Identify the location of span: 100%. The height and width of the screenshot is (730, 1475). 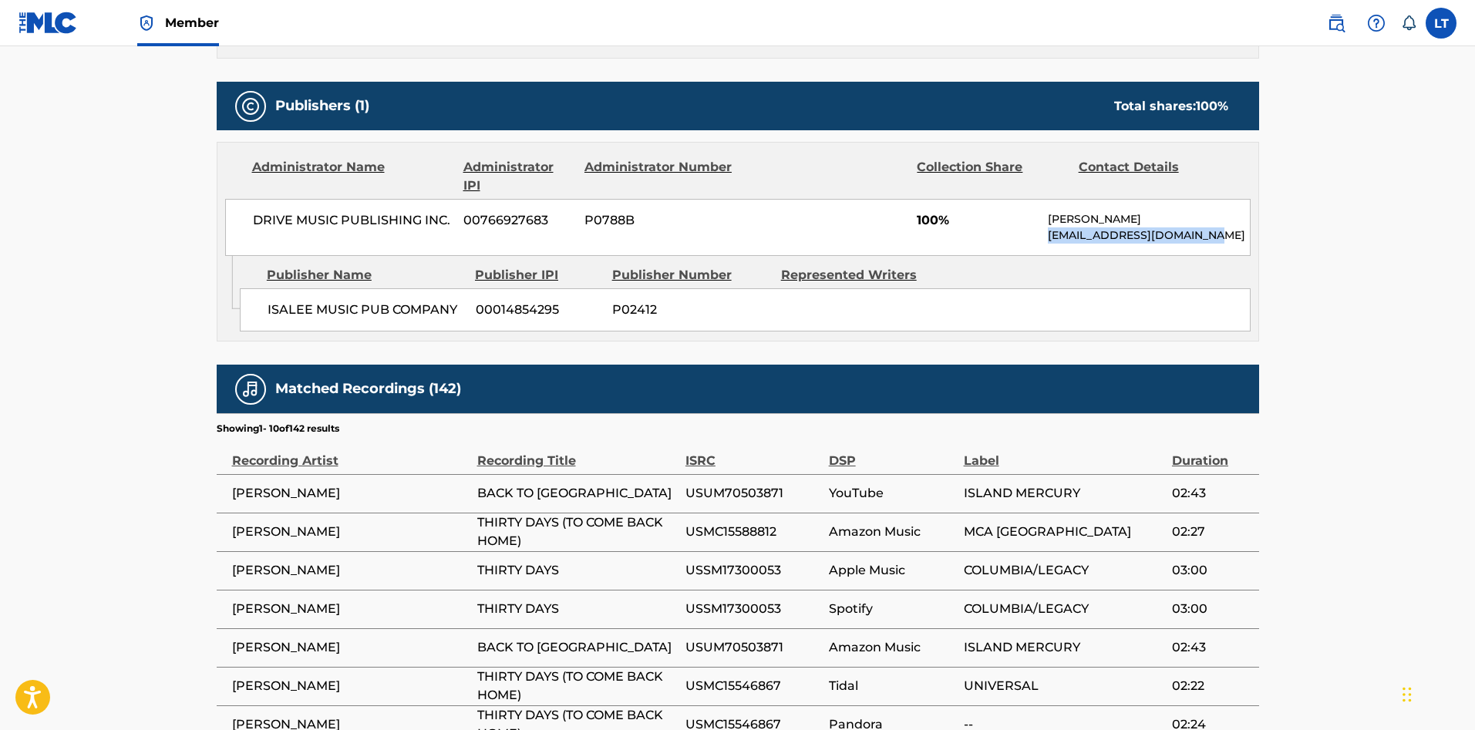
(976, 221).